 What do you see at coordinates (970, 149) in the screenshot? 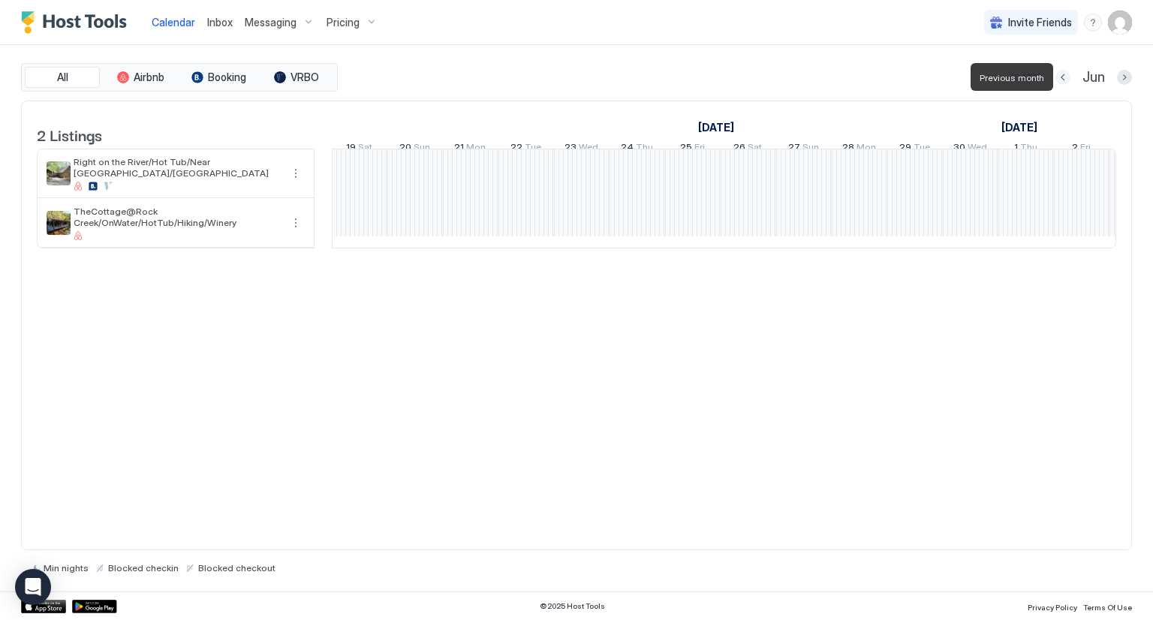
I see `a: June 30, 2027` at bounding box center [970, 149].